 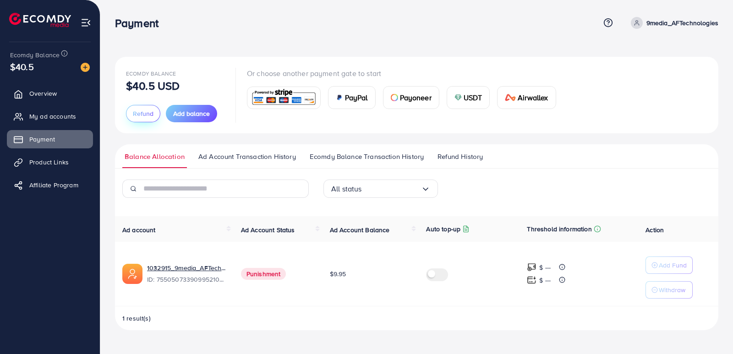 I want to click on a: Product Links, so click(x=50, y=162).